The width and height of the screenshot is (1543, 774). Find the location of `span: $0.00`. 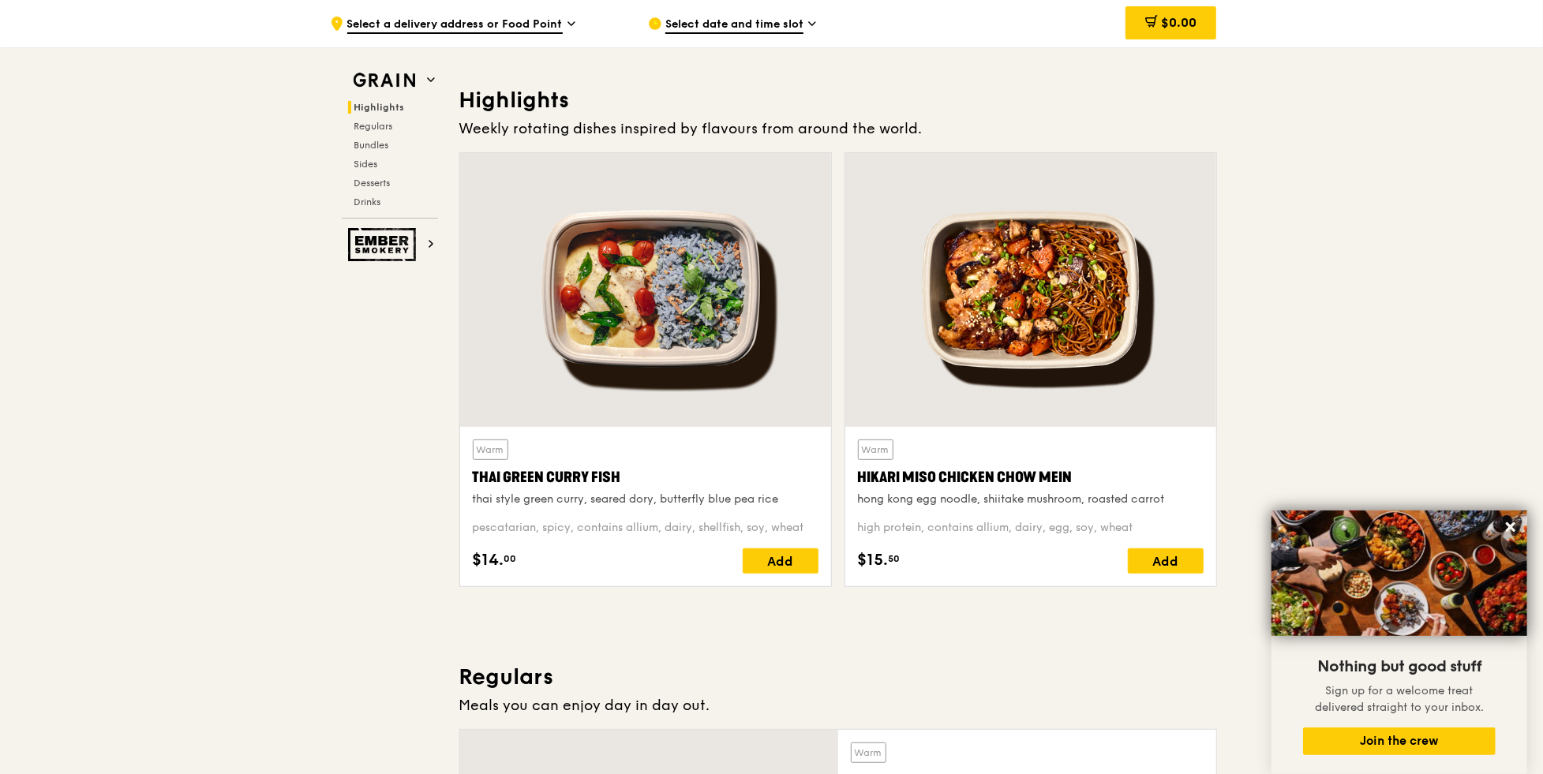

span: $0.00 is located at coordinates (1179, 22).